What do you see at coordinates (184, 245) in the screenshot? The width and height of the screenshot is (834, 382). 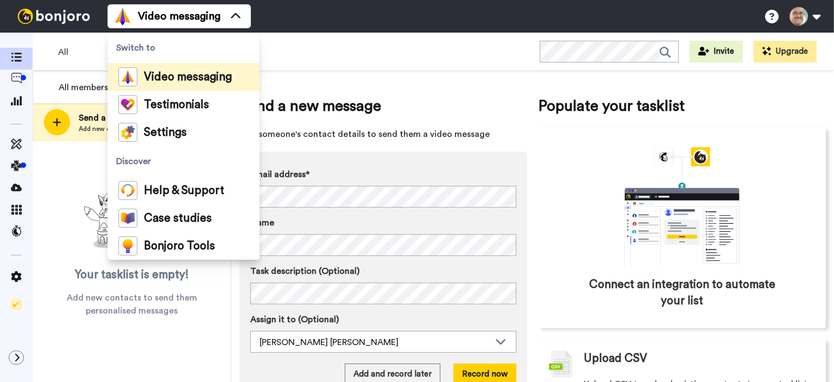 I see `a: Bonjoro Tools` at bounding box center [184, 245].